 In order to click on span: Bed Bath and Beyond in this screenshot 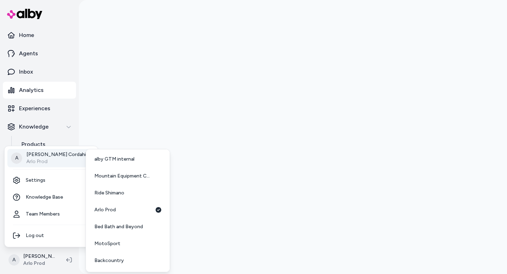, I will do `click(119, 227)`.